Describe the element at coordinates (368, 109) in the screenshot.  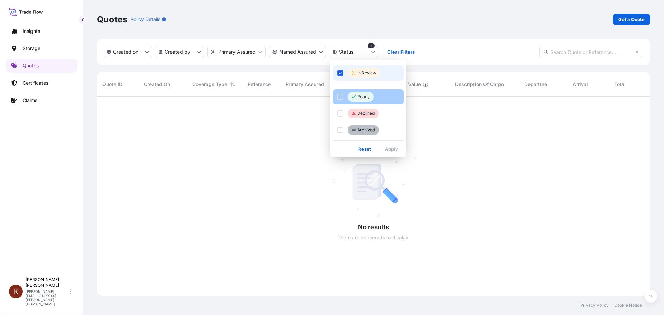
I see `div: certificateStatus Filter options` at that location.